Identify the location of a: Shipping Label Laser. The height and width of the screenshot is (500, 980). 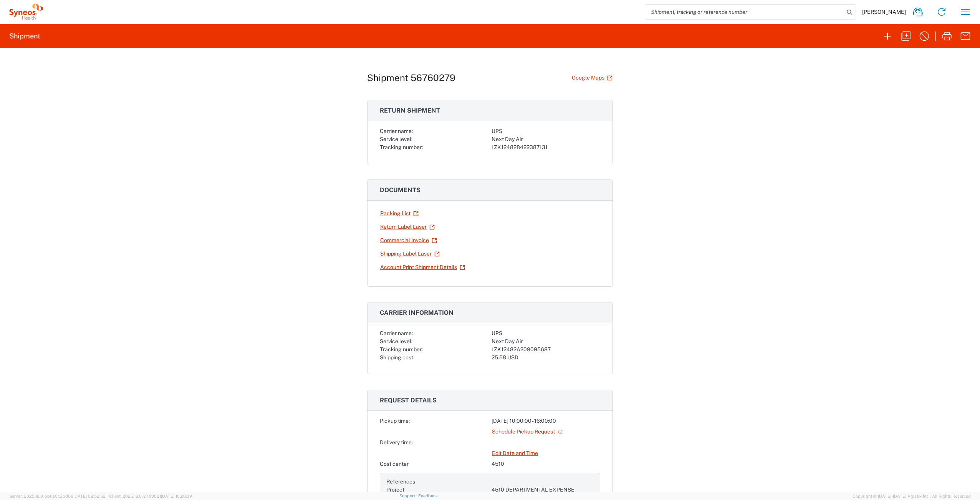
(410, 253).